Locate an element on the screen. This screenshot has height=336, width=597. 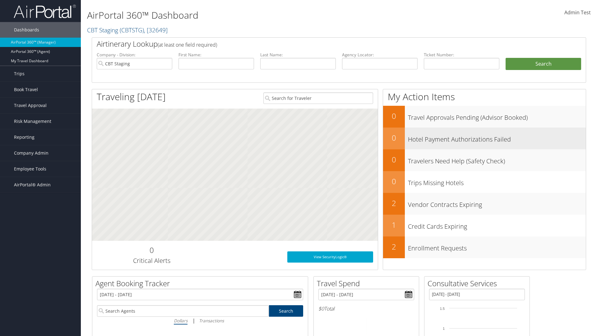
img: airportal-logo.png is located at coordinates (45, 11).